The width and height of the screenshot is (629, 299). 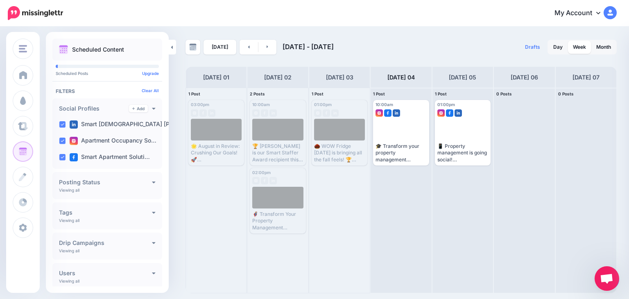 What do you see at coordinates (110, 157) in the screenshot?
I see `label: Smart Apartment Soluti…` at bounding box center [110, 157].